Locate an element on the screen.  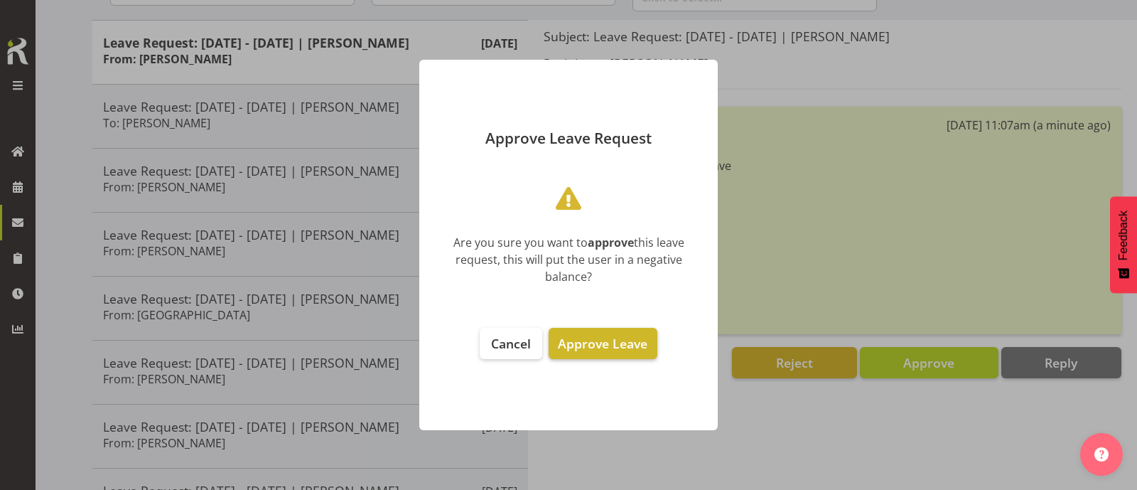
button: Cancel is located at coordinates (511, 343).